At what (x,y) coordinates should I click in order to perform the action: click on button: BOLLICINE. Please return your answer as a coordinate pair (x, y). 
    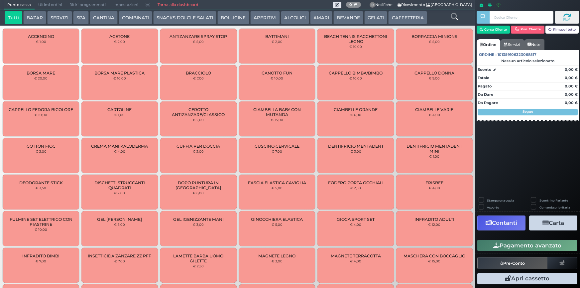
    Looking at the image, I should click on (233, 18).